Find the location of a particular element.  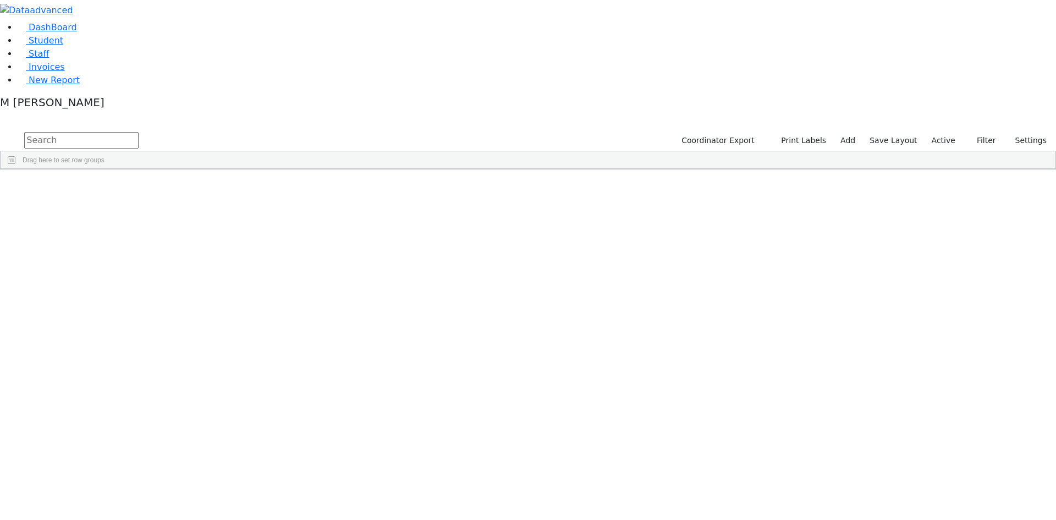

span: Student is located at coordinates (46, 40).